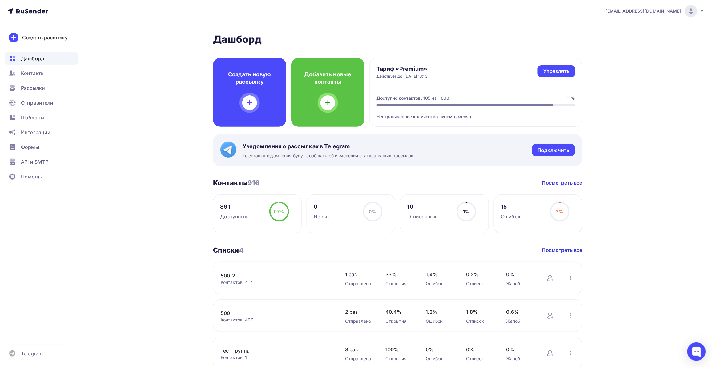  What do you see at coordinates (237, 183) in the screenshot?
I see `h3: Контакты` at bounding box center [237, 183].